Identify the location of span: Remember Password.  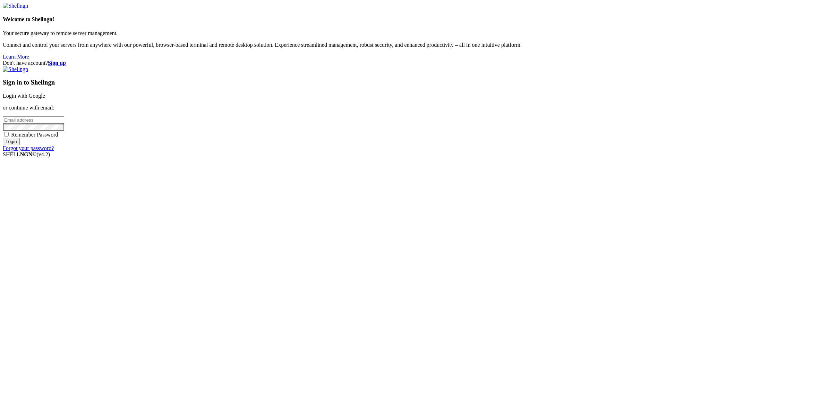
(35, 135).